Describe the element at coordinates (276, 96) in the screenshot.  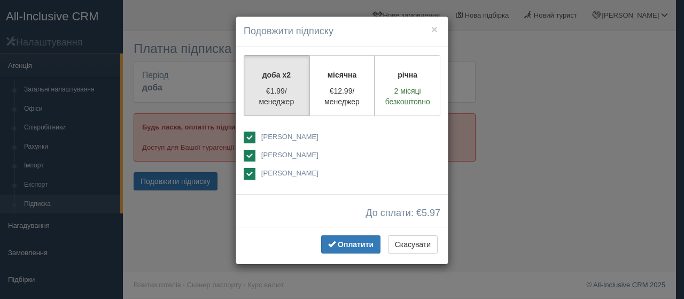
I see `p: €1.99/менеджер` at that location.